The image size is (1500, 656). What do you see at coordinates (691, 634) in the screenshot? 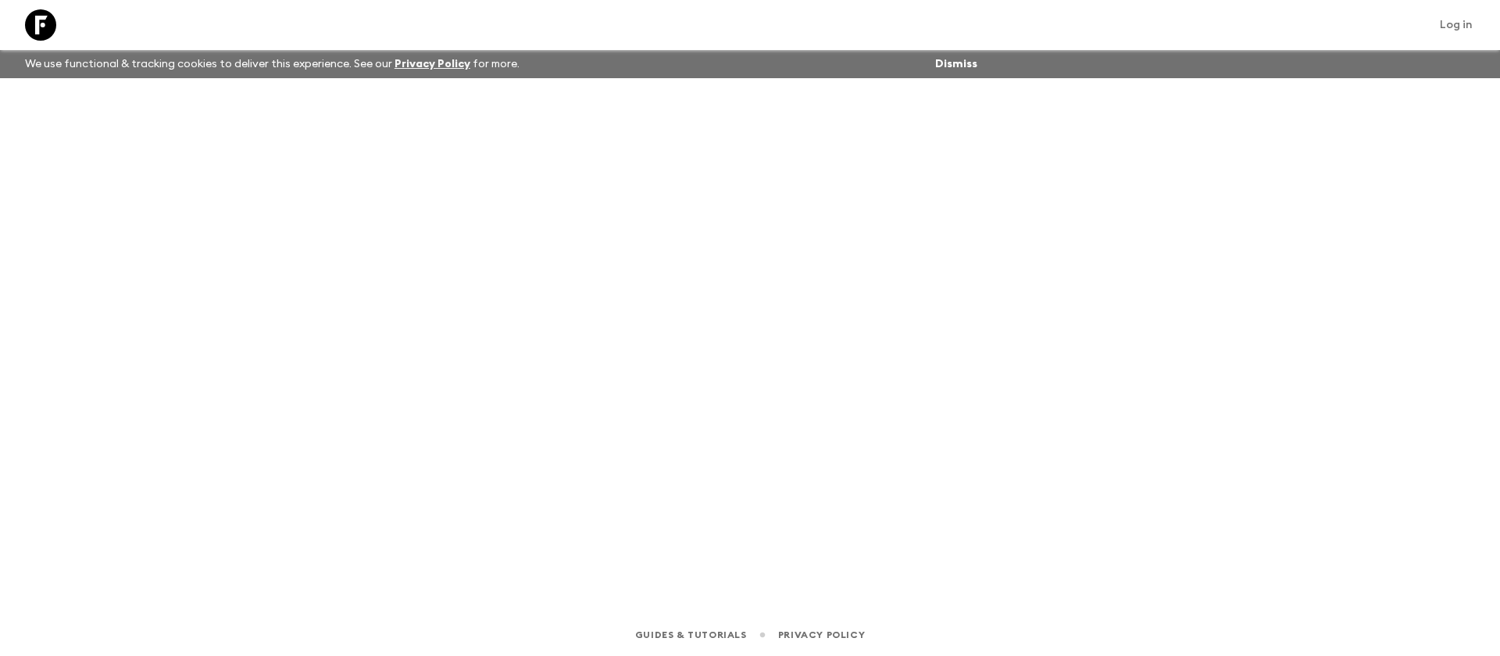
I see `a: Guides & Tutorials` at bounding box center [691, 634].